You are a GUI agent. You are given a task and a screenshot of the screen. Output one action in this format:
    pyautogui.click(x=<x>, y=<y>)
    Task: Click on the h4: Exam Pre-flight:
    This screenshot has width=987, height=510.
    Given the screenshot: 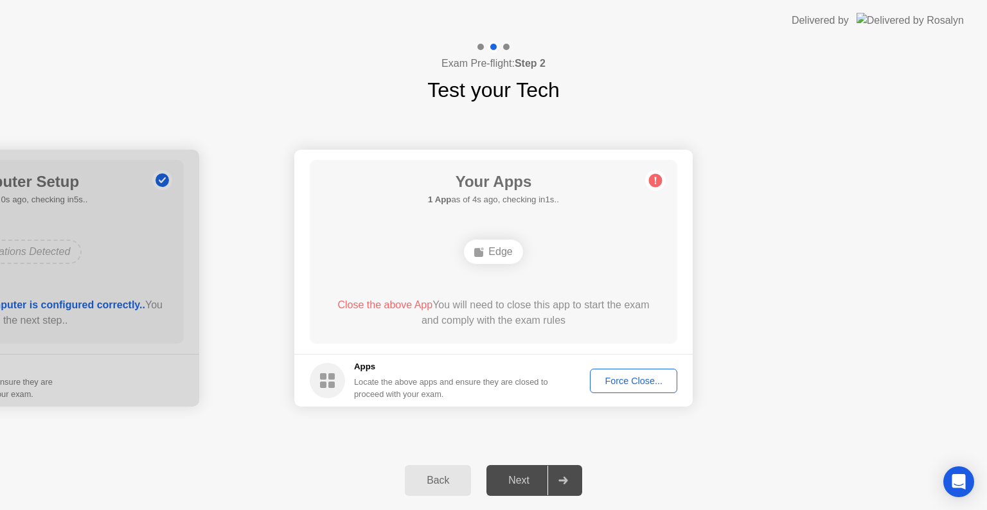 What is the action you would take?
    pyautogui.click(x=493, y=64)
    